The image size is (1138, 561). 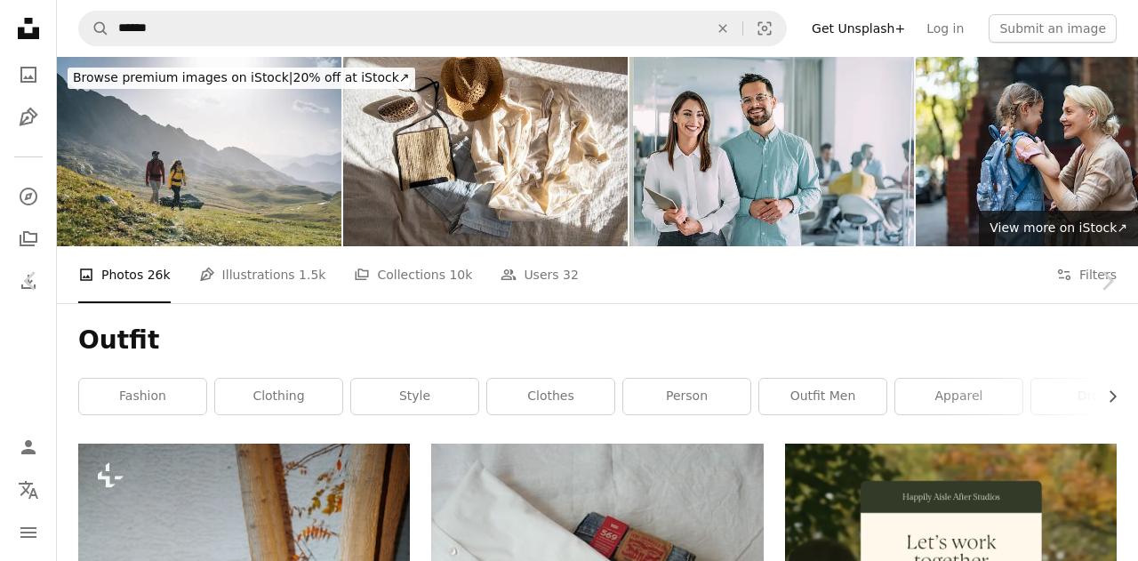 What do you see at coordinates (765, 28) in the screenshot?
I see `button: Visual search` at bounding box center [765, 28].